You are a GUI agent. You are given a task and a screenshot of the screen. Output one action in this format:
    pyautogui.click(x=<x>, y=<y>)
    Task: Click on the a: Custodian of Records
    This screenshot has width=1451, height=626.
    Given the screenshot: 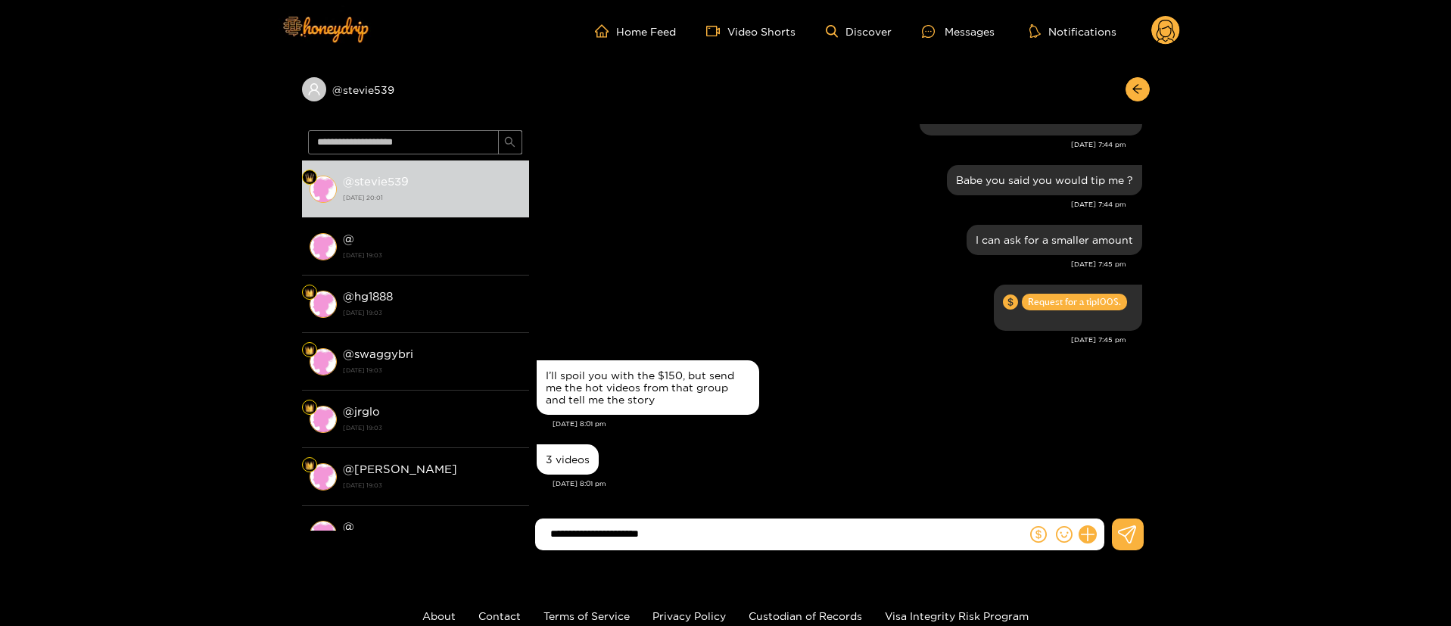 What is the action you would take?
    pyautogui.click(x=805, y=615)
    